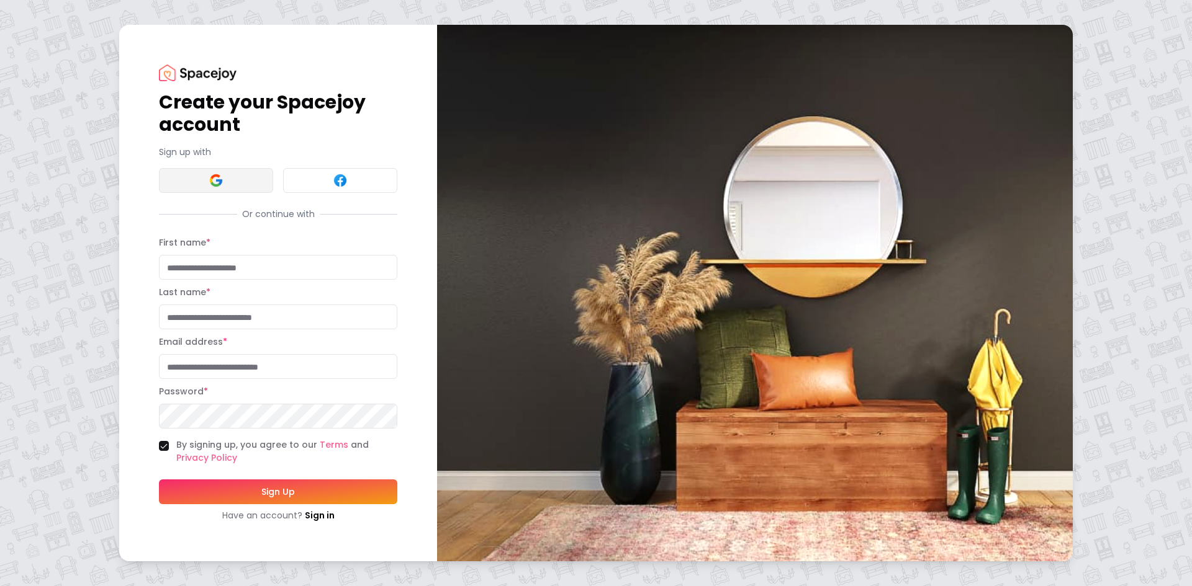  I want to click on label: Email address, so click(193, 342).